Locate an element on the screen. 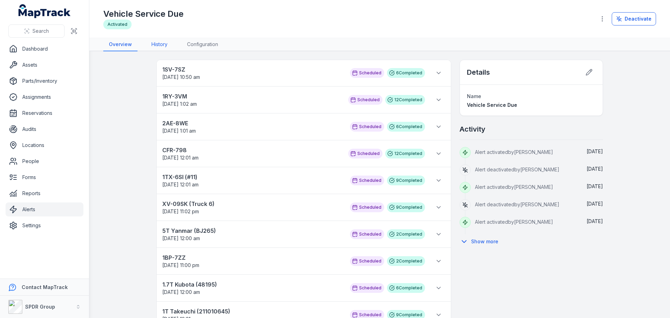  strong: 1RY-3VM is located at coordinates (252, 96).